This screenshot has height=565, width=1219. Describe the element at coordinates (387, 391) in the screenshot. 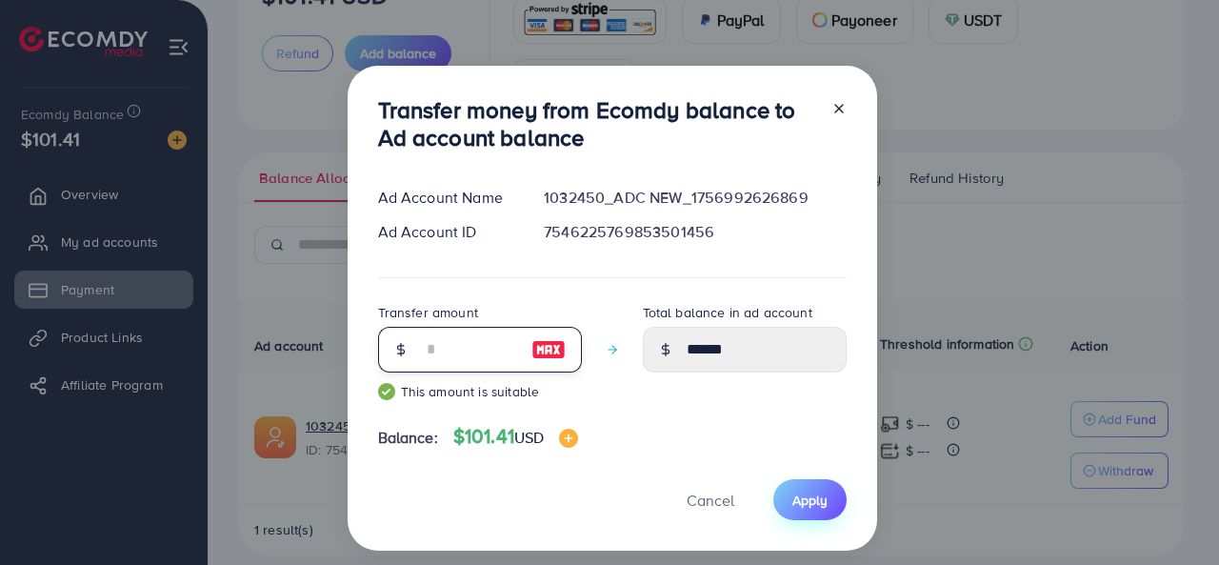

I see `img: guide` at that location.